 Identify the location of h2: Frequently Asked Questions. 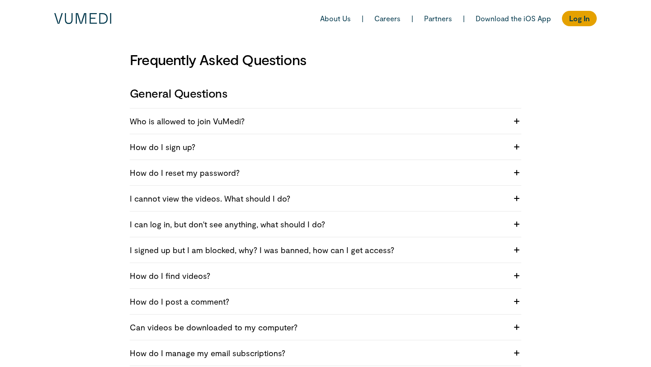
(325, 59).